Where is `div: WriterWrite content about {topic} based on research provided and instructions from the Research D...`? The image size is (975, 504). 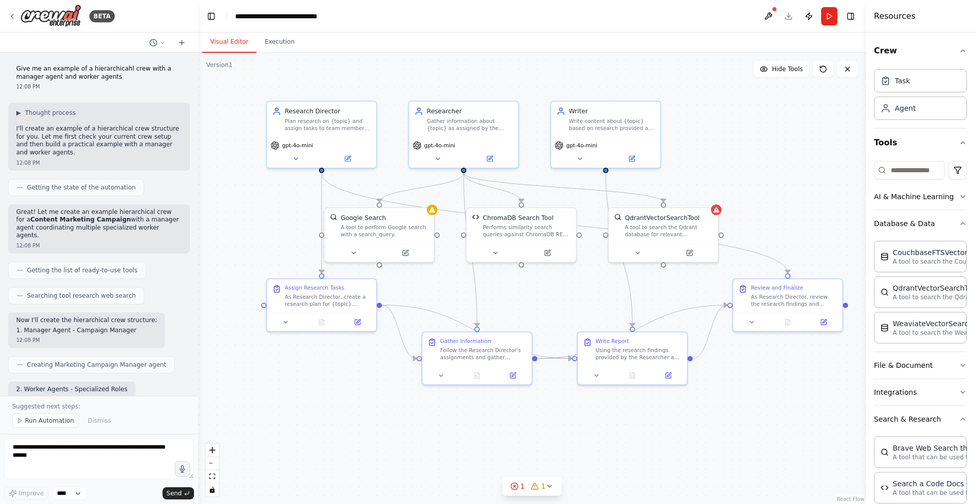 div: WriterWrite content about {topic} based on research provided and instructions from the Research D... is located at coordinates (606, 135).